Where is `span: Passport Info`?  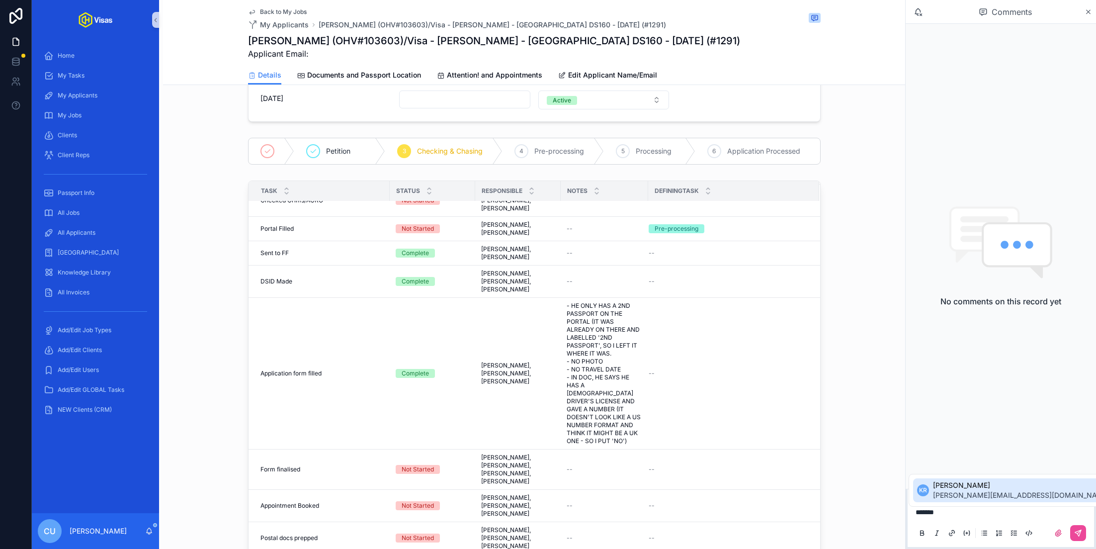
span: Passport Info is located at coordinates (76, 193).